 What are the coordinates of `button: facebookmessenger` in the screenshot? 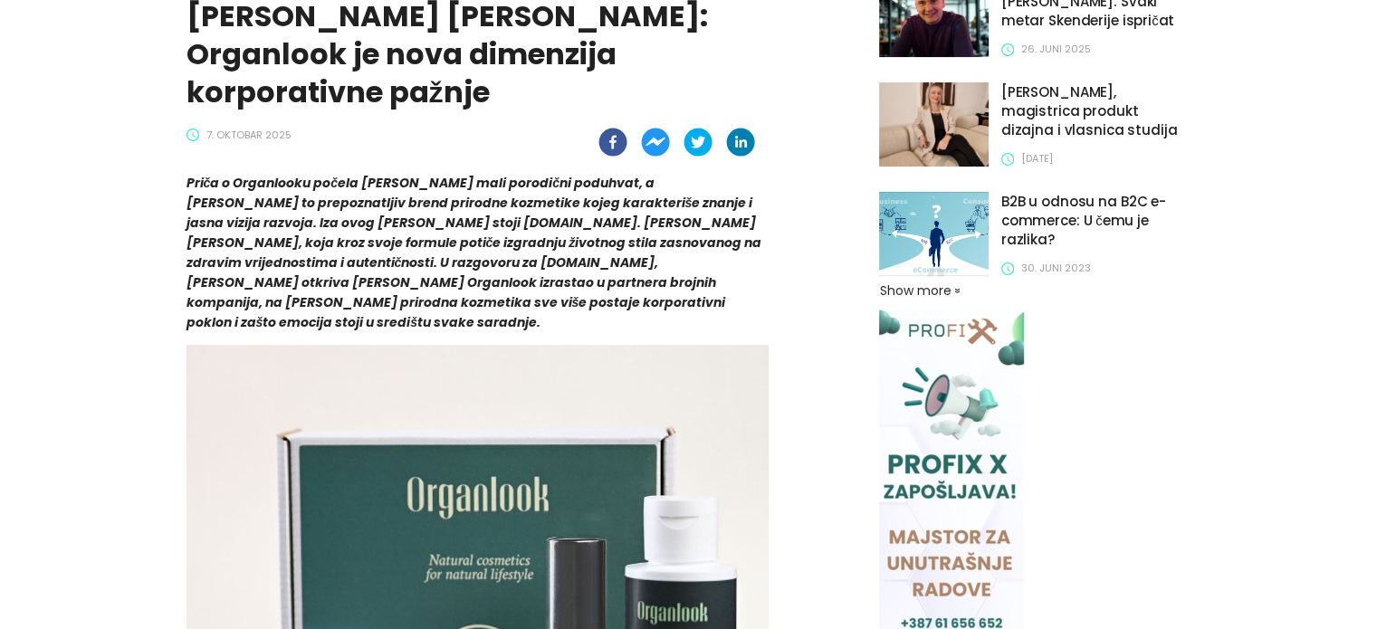 It's located at (655, 142).